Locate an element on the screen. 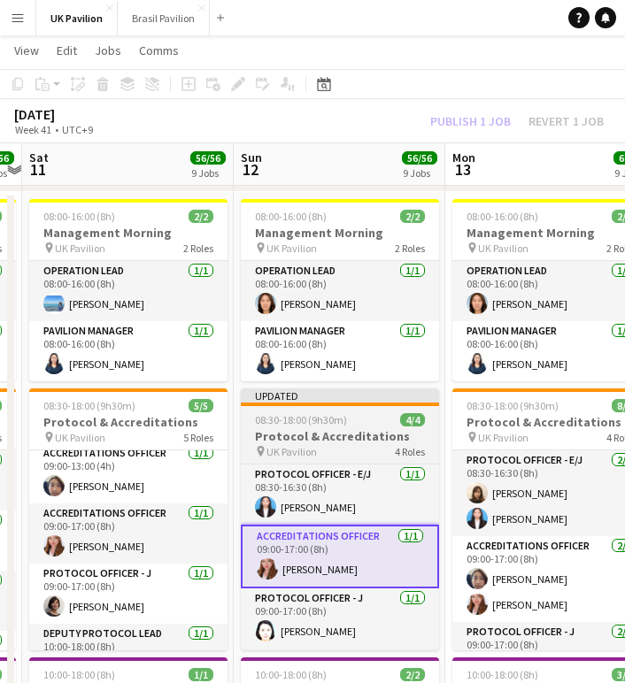 This screenshot has width=625, height=683. div: Updated08:30-18:00 (9h30m)4/4Protocol & Accreditations UK Pavilion4 RolesProtocol Officer - E/J1/... is located at coordinates (340, 520).